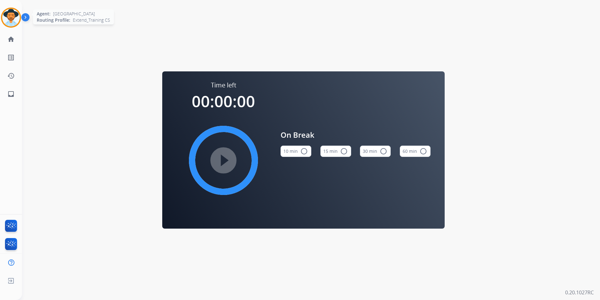  Describe the element at coordinates (376, 151) in the screenshot. I see `button: 30 min` at that location.